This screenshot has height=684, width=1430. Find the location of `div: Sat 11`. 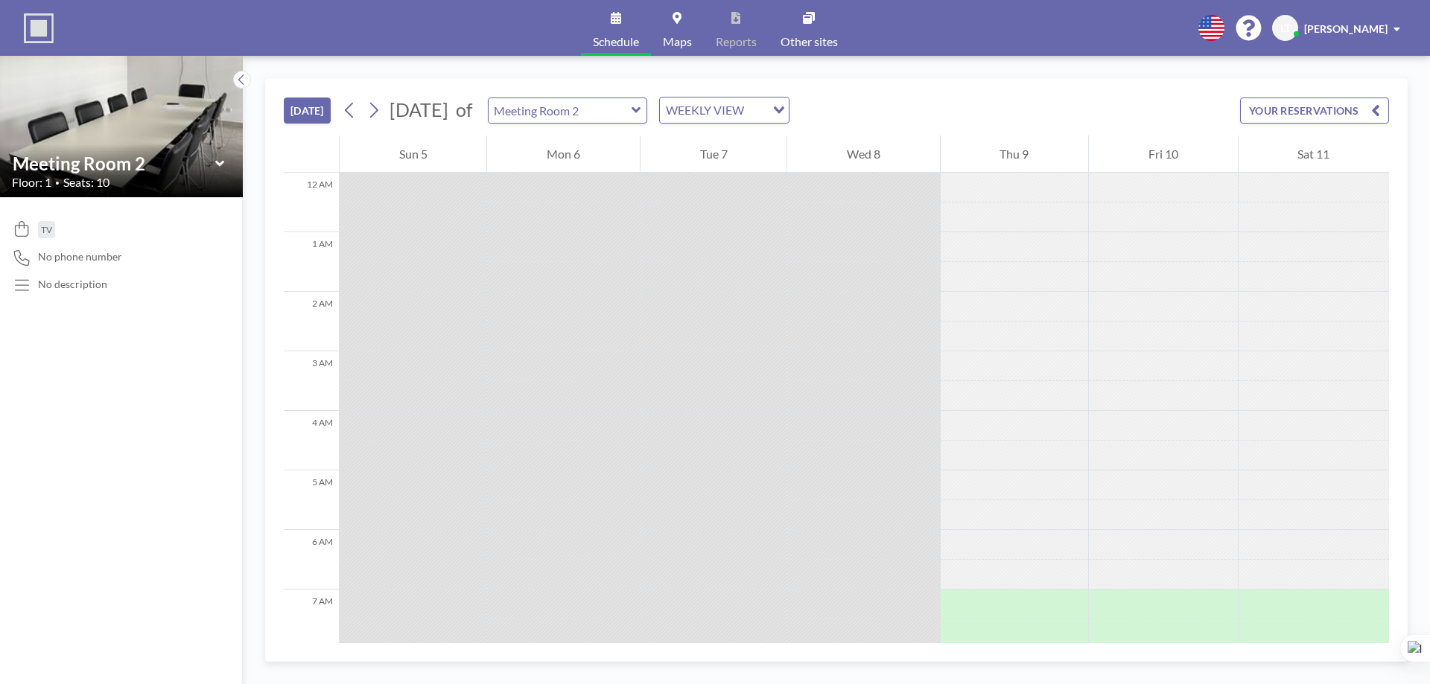

div: Sat 11 is located at coordinates (1314, 154).